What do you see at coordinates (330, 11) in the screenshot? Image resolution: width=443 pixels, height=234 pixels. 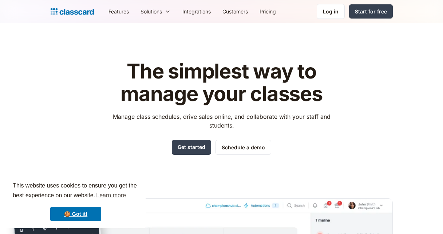 I see `a: Log in` at bounding box center [330, 11].